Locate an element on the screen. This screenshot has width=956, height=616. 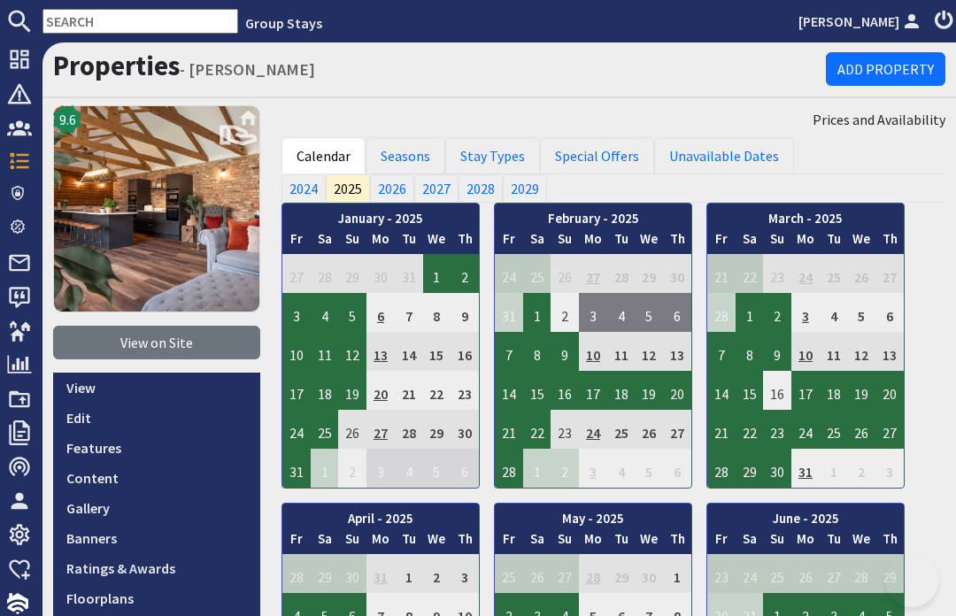
a: 2026 is located at coordinates (392, 189).